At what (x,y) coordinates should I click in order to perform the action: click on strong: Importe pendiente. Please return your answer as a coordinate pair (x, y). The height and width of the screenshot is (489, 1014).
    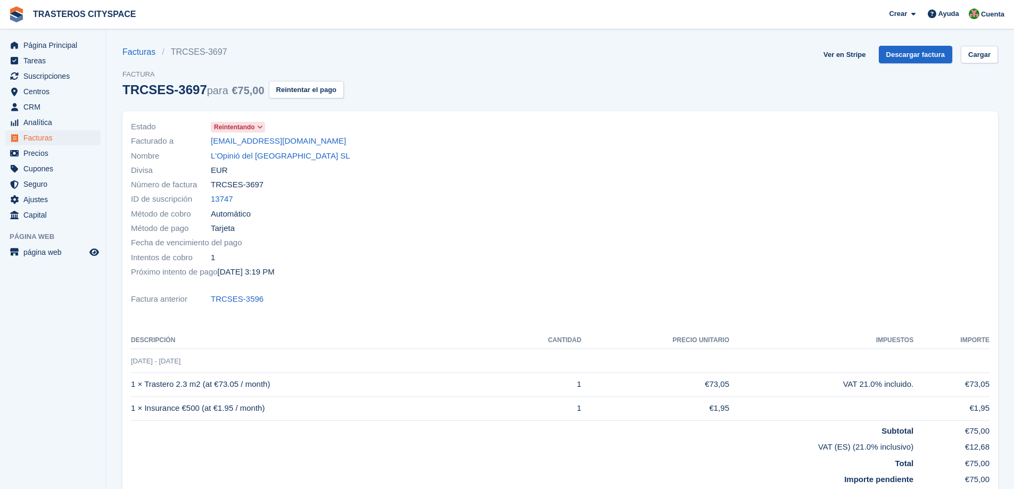
    Looking at the image, I should click on (879, 479).